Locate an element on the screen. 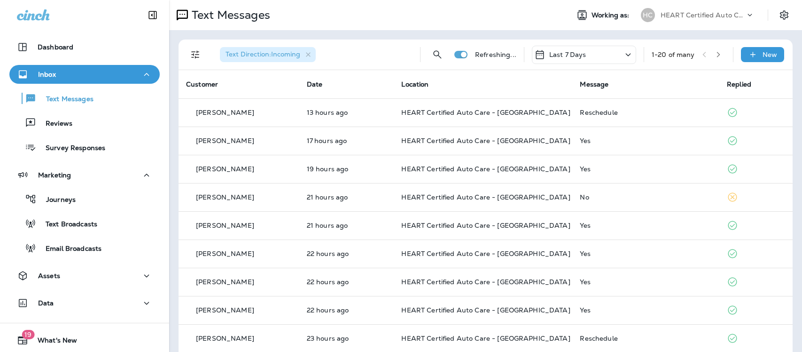 Image resolution: width=802 pixels, height=352 pixels. p: Reviews is located at coordinates (54, 124).